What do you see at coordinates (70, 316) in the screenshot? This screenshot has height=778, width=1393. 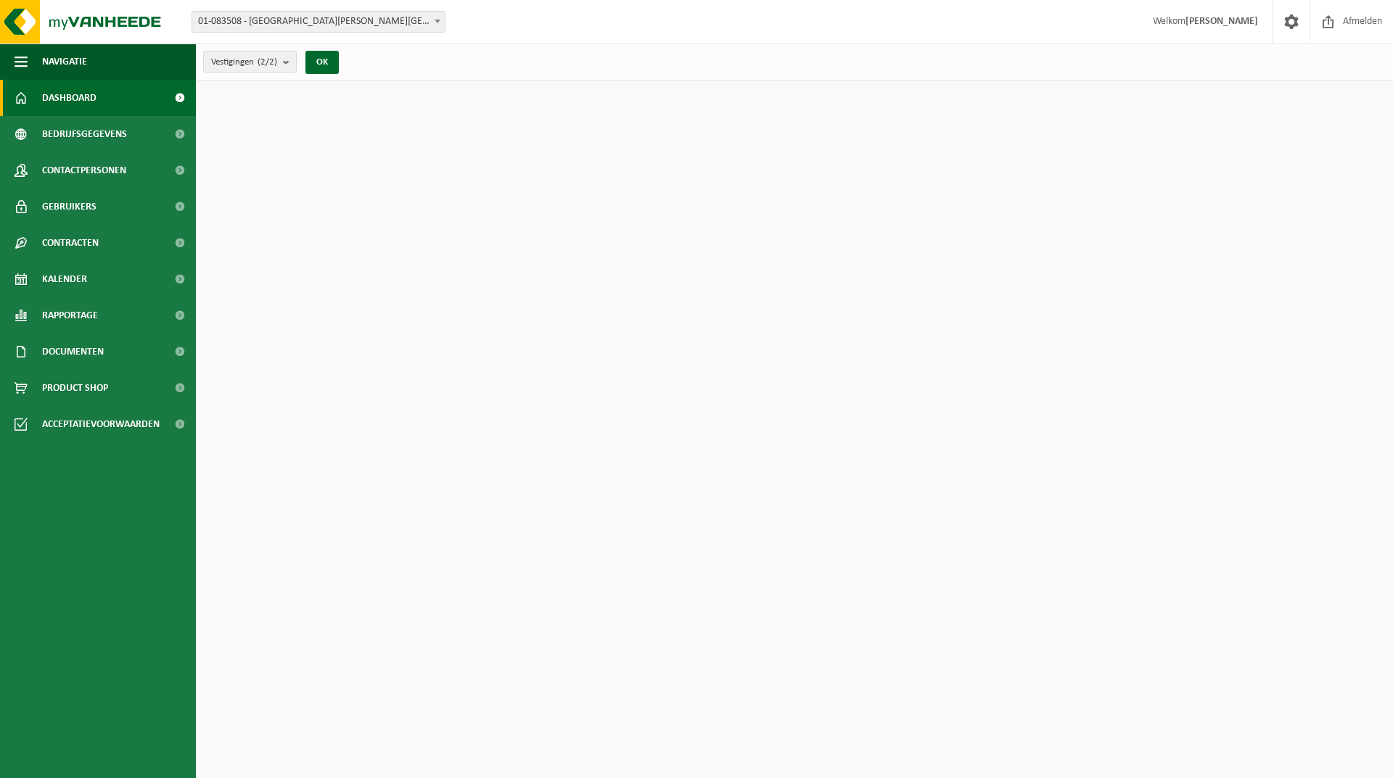 I see `span: Rapportage` at bounding box center [70, 316].